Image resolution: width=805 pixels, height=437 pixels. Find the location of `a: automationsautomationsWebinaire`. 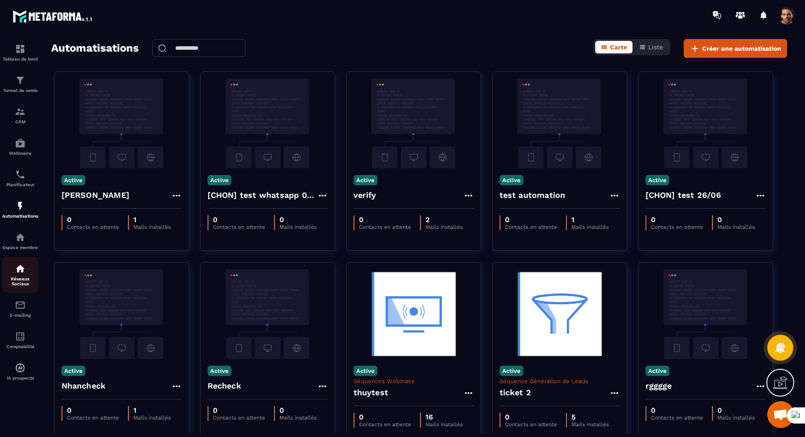

a: automationsautomationsWebinaire is located at coordinates (20, 147).